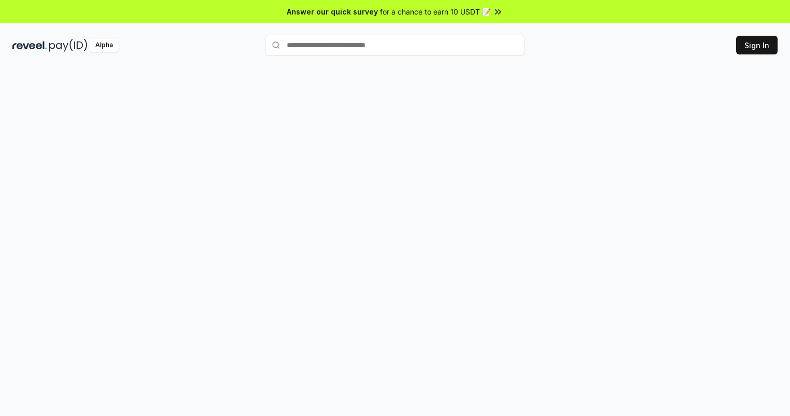 This screenshot has height=416, width=790. I want to click on span: for a chance to earn 10 USDT 📝, so click(436, 11).